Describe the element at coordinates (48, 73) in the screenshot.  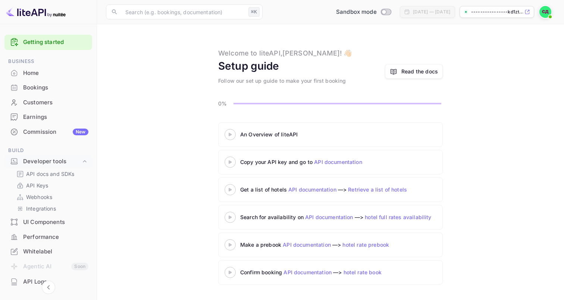
I see `a: Home` at that location.